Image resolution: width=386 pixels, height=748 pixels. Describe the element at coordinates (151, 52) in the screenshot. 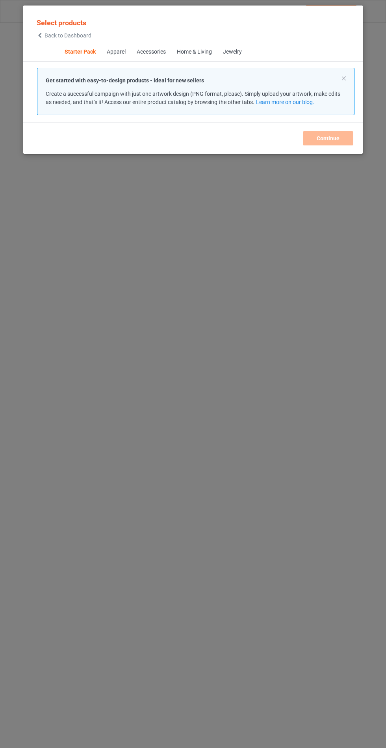

I see `div: Accessories` at that location.